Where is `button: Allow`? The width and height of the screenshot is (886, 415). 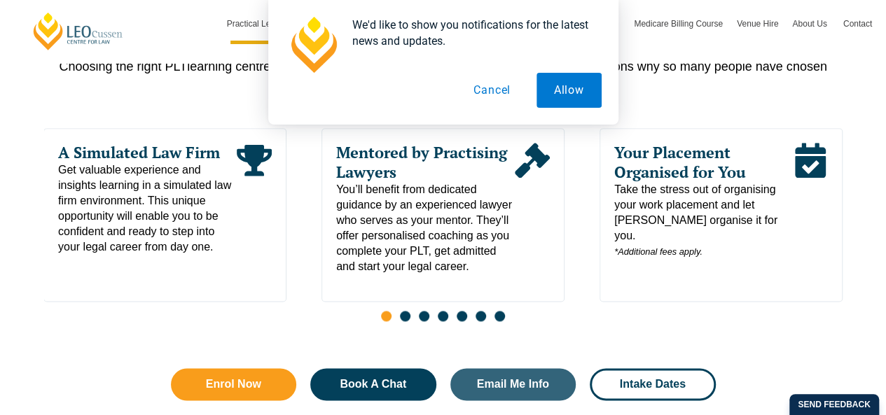 button: Allow is located at coordinates (569, 90).